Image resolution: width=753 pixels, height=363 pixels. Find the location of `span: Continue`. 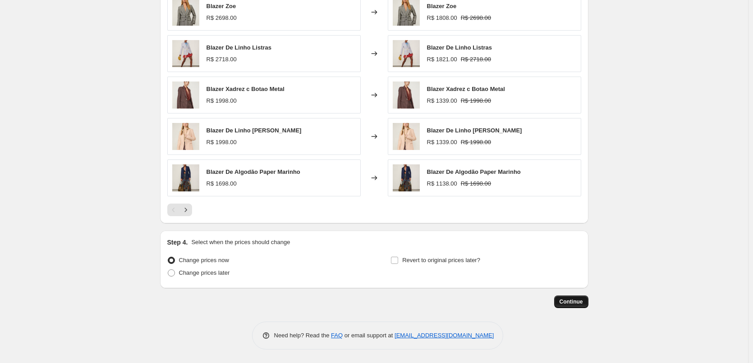

span: Continue is located at coordinates (571, 302).